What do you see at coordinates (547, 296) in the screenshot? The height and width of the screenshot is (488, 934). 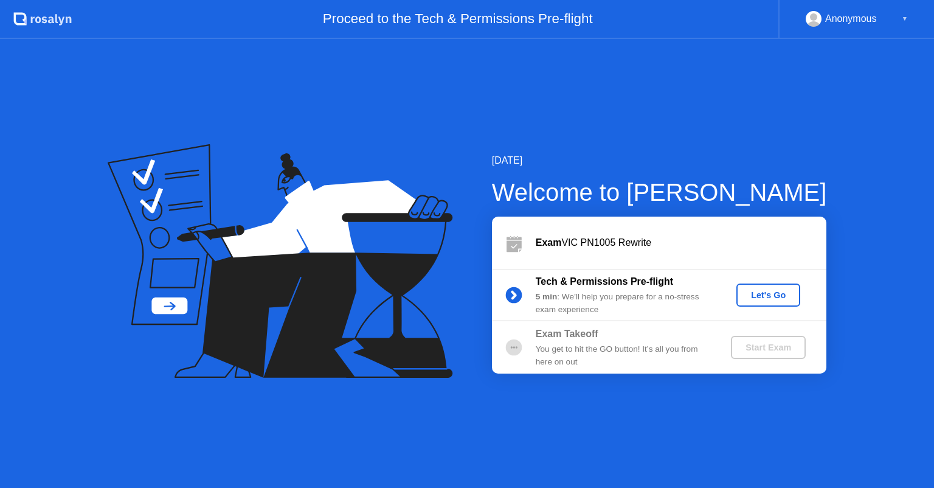 I see `b: 5 min` at bounding box center [547, 296].